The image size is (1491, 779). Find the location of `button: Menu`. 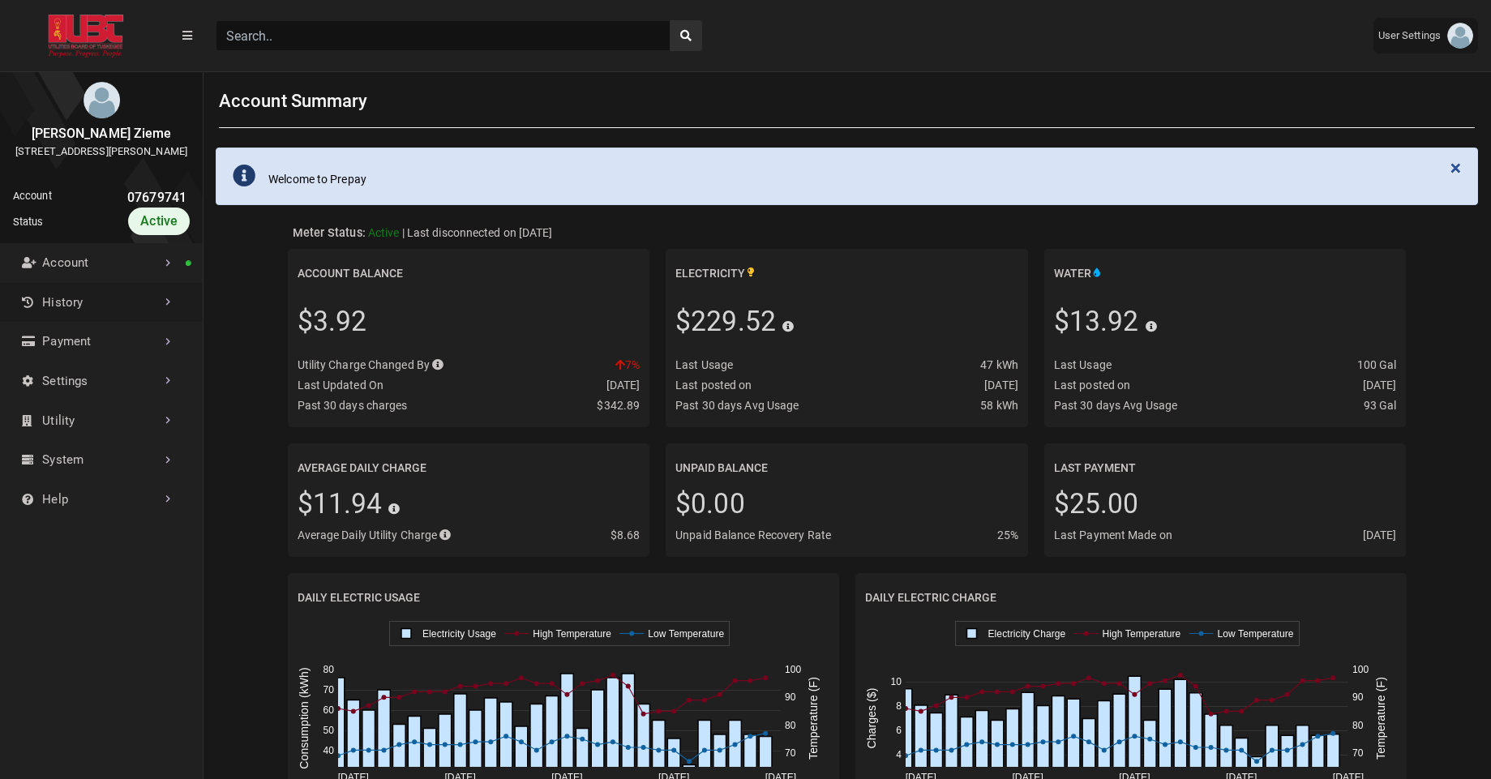

button: Menu is located at coordinates (187, 36).